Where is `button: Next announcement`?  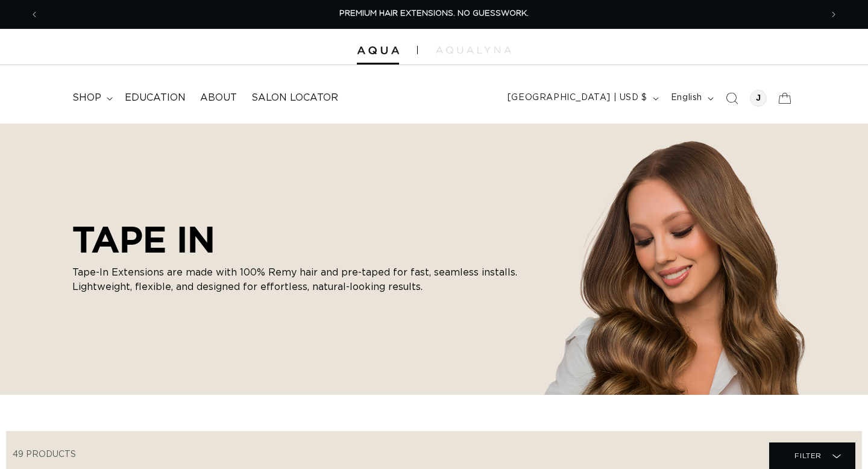 button: Next announcement is located at coordinates (833, 14).